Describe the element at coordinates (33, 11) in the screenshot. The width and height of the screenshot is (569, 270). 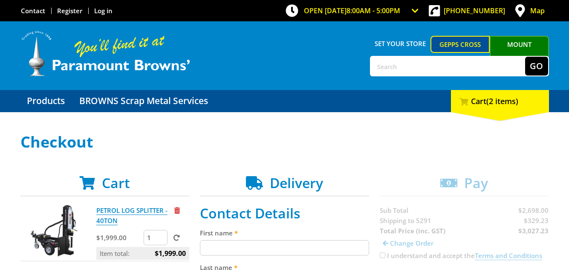
I see `a: Go to the Contact page` at that location.